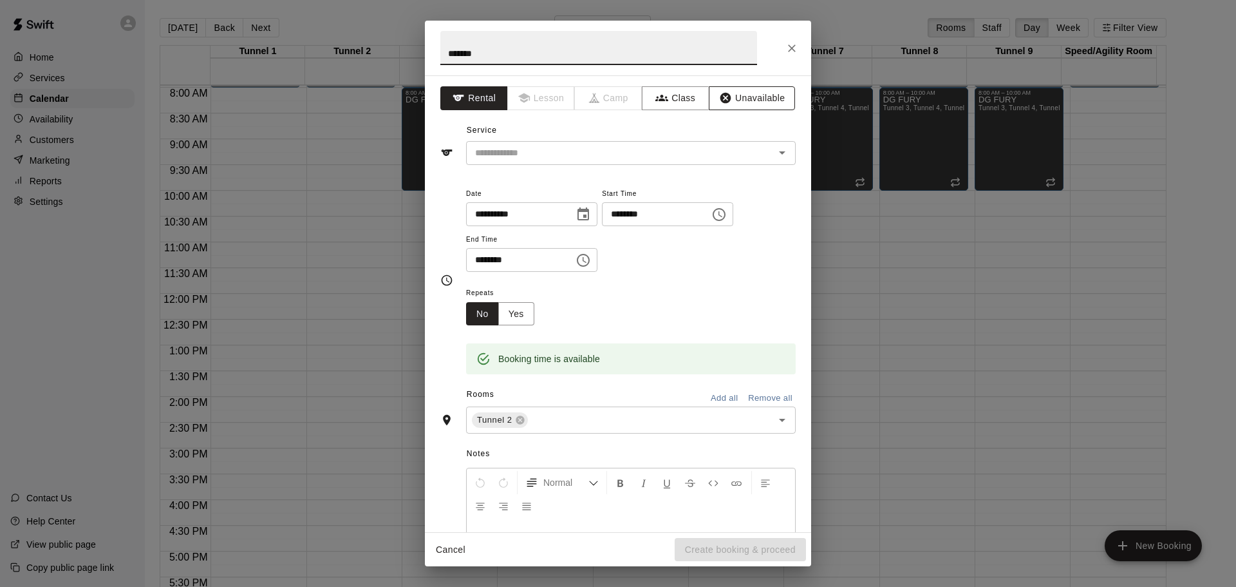 This screenshot has height=587, width=1236. What do you see at coordinates (503, 505) in the screenshot?
I see `button: Right Align` at bounding box center [503, 505].